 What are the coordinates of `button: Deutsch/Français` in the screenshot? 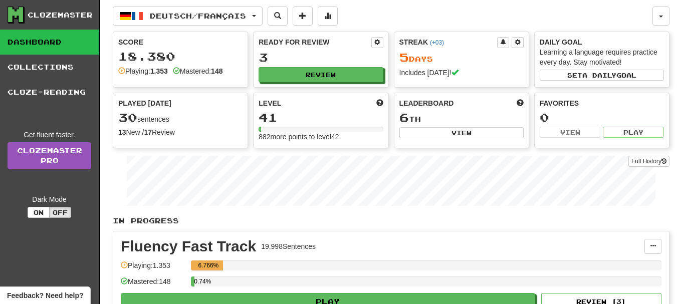 It's located at (187, 16).